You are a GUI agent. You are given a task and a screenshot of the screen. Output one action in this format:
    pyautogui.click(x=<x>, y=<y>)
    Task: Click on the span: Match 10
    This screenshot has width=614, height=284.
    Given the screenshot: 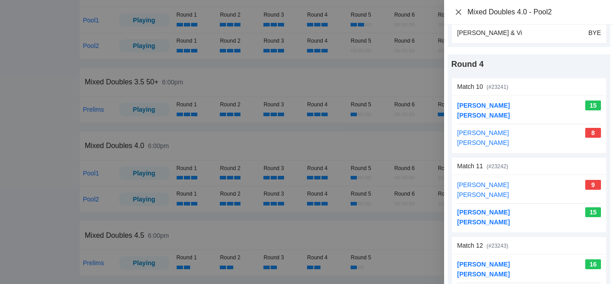 What is the action you would take?
    pyautogui.click(x=470, y=87)
    